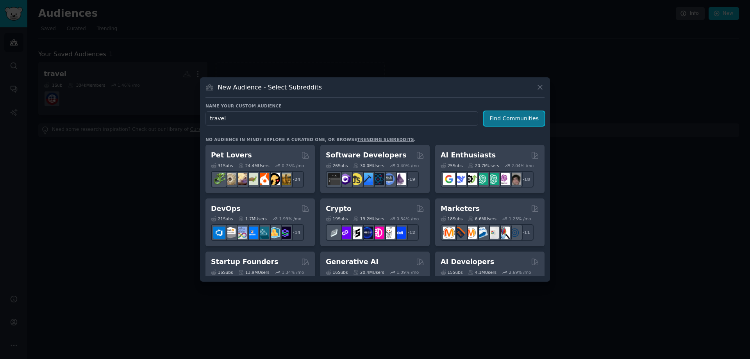  I want to click on img: OpenAIDev, so click(503, 179).